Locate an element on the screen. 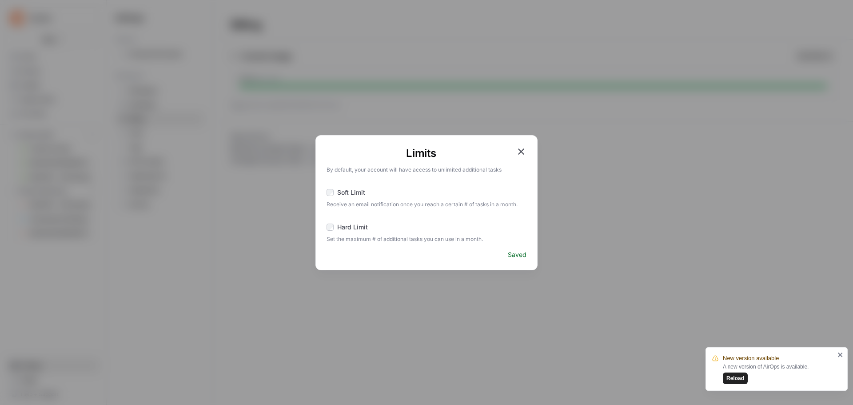  h1: Limits is located at coordinates (421, 153).